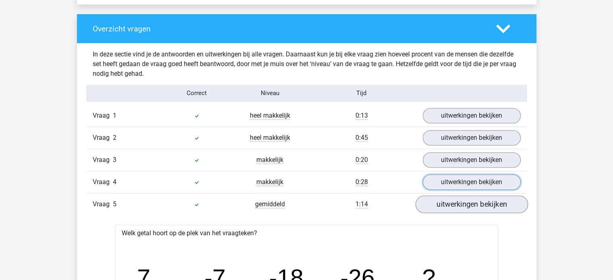 The image size is (613, 280). What do you see at coordinates (288, 29) in the screenshot?
I see `h4: Overzicht vragen` at bounding box center [288, 29].